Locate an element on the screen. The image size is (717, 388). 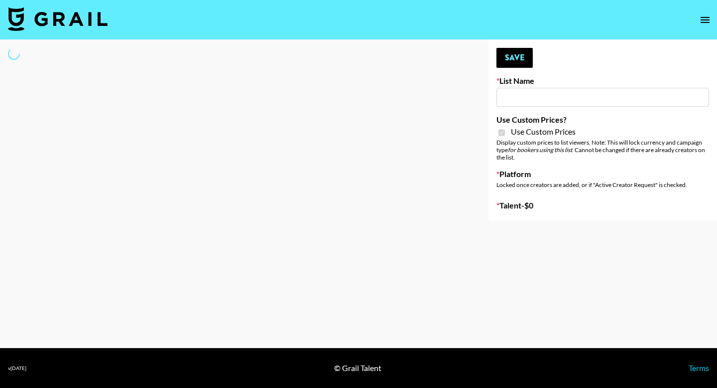
a: Terms is located at coordinates (699, 367).